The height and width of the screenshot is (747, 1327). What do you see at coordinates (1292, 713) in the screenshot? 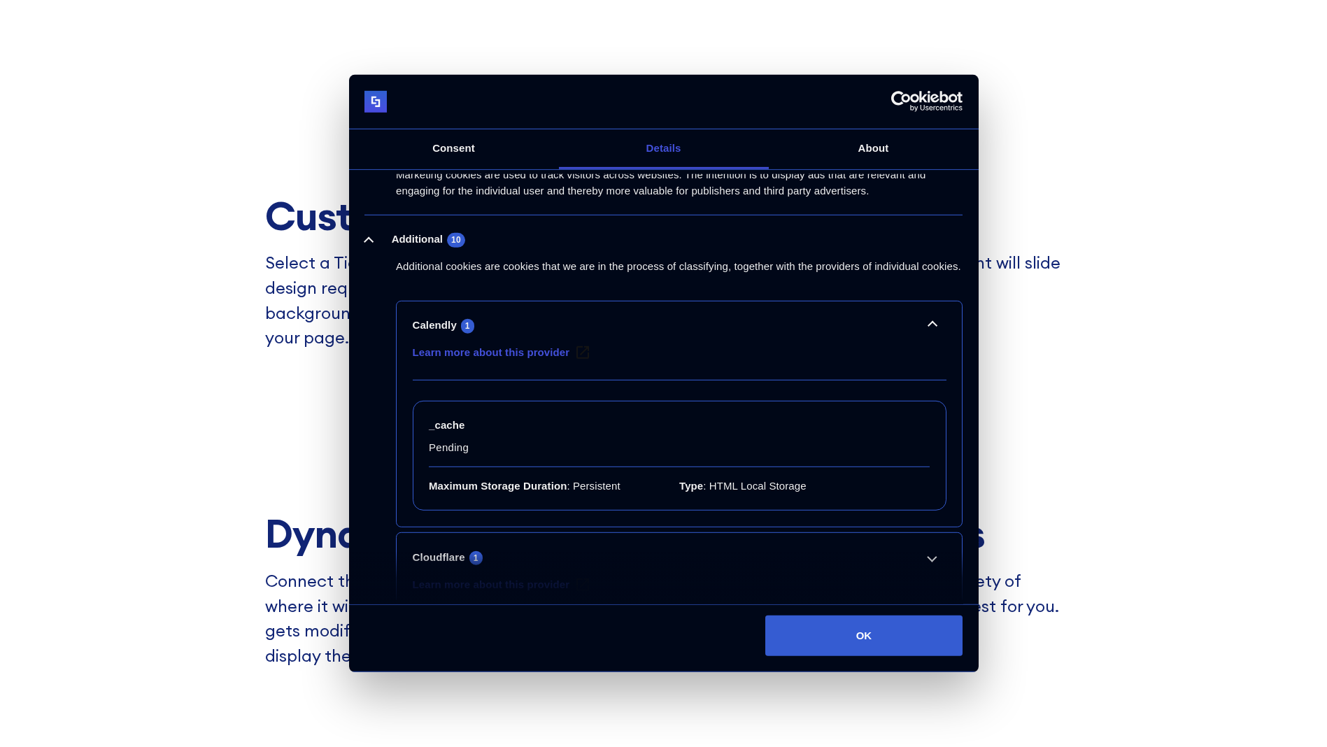
I see `div: Chat Widget` at bounding box center [1292, 713].